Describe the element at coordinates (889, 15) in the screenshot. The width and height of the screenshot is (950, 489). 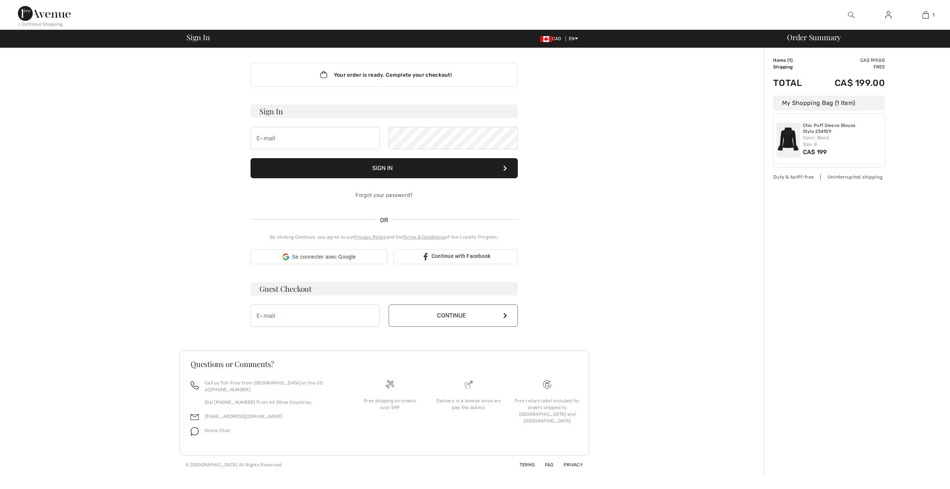
I see `a: Sign In` at that location.